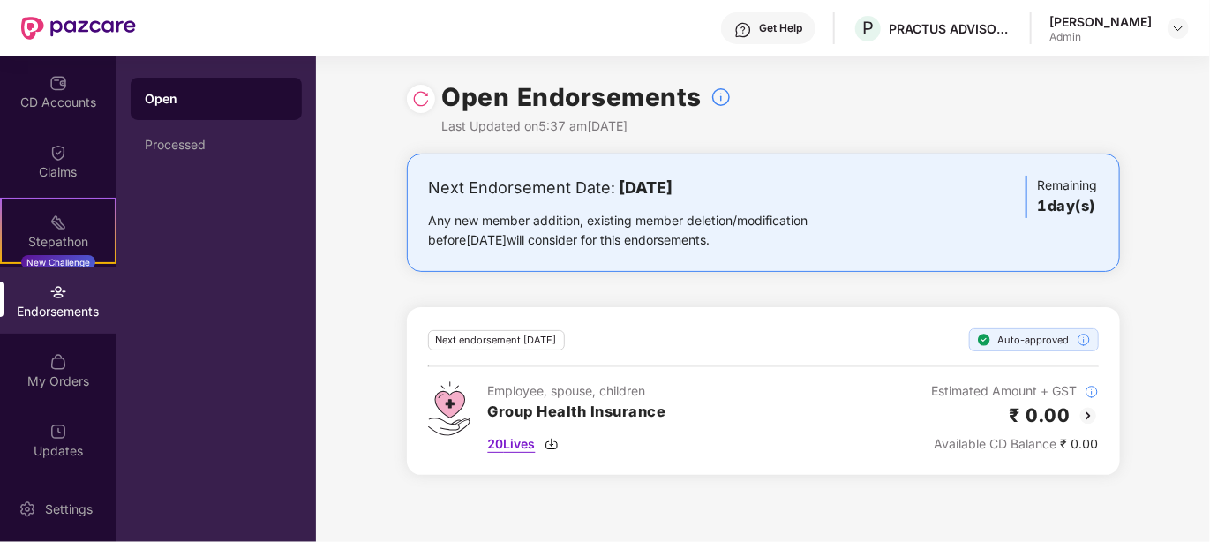  I want to click on div: Next Endorsement Date:, so click(646, 188).